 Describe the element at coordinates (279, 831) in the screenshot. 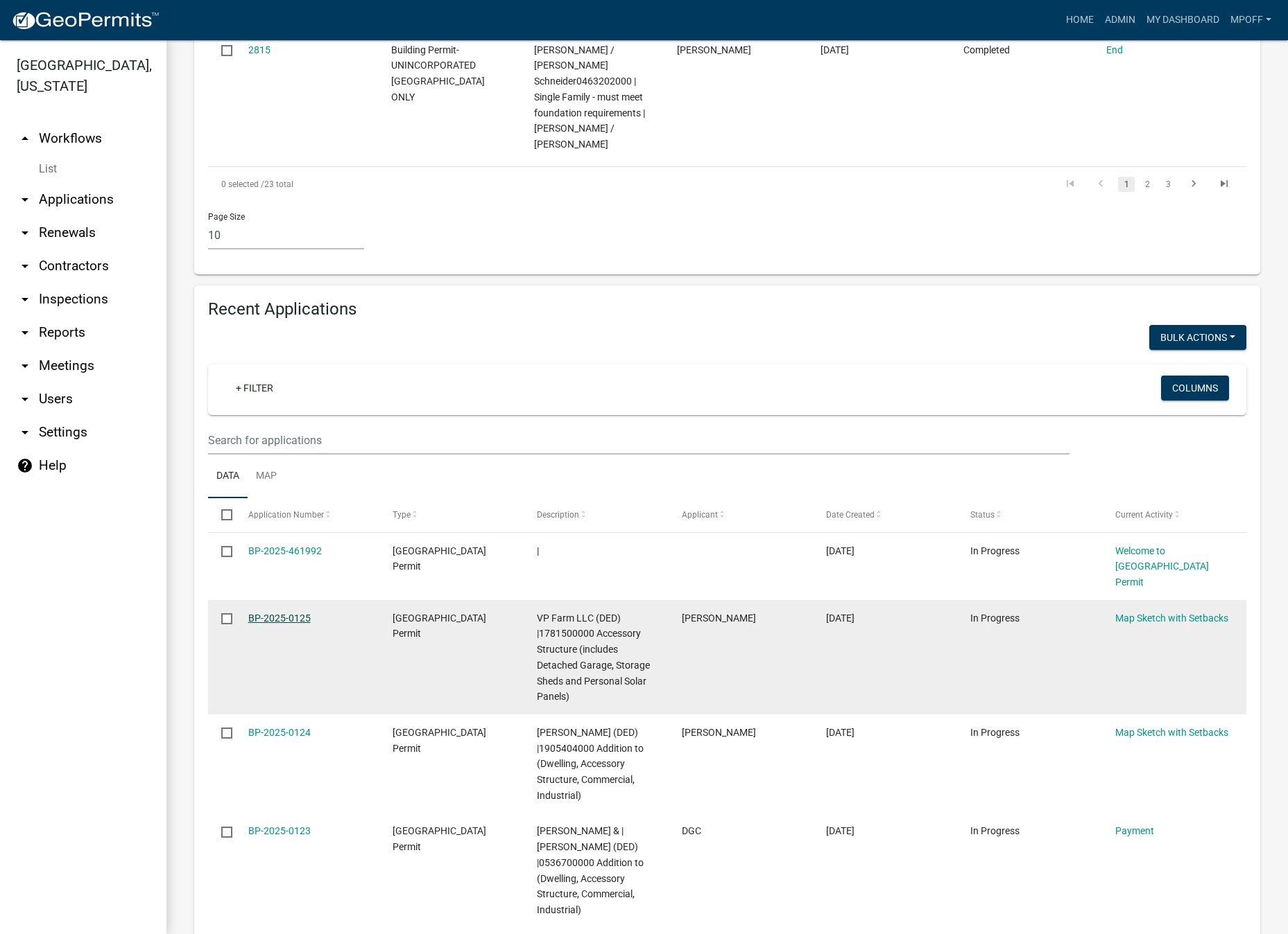

I see `a: BP-2025-0123` at that location.